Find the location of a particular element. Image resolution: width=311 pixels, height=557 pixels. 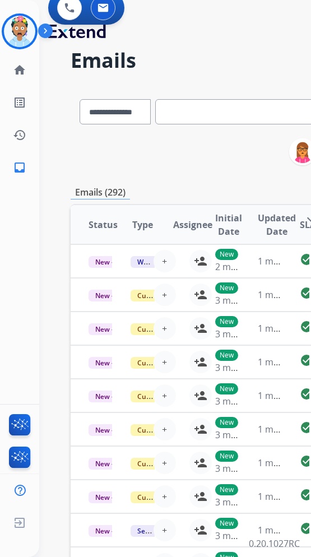

p: Emails (292) is located at coordinates (100, 192).